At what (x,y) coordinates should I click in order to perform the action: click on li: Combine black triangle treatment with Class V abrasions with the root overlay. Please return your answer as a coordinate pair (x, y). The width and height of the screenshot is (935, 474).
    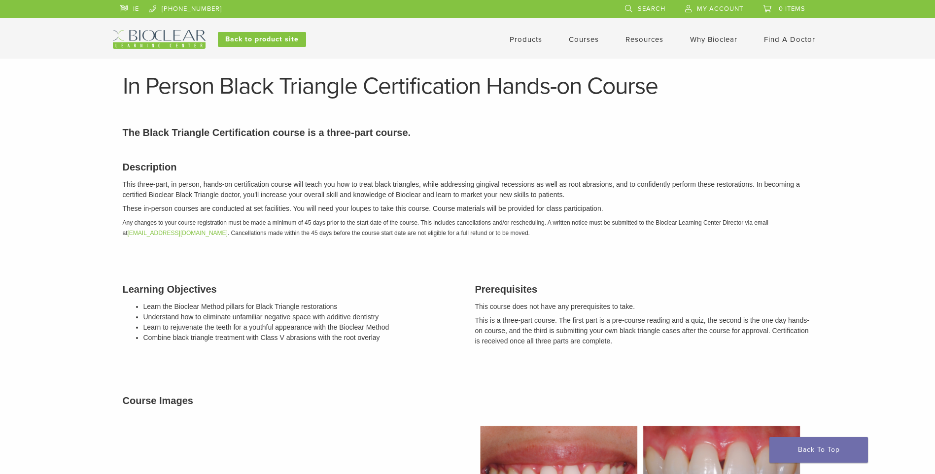
    Looking at the image, I should click on (302, 338).